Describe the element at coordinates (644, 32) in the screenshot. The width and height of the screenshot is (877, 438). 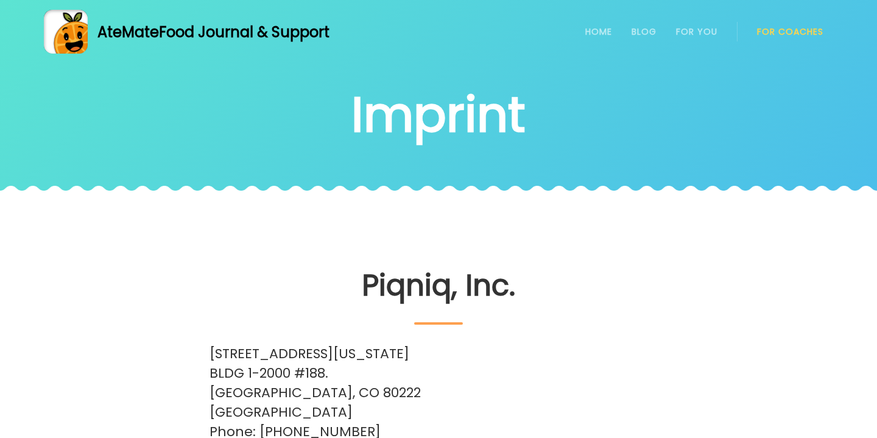
I see `a: Blog` at that location.